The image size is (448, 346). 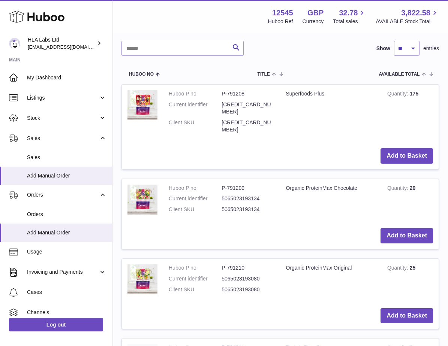 What do you see at coordinates (67, 292) in the screenshot?
I see `span: Cases` at bounding box center [67, 292].